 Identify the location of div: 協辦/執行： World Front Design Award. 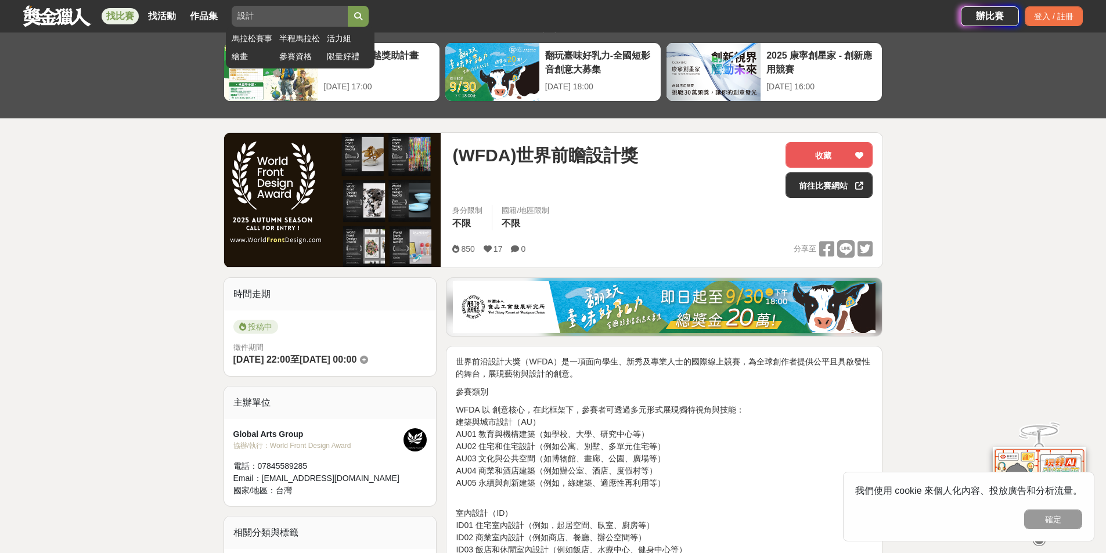
(319, 446).